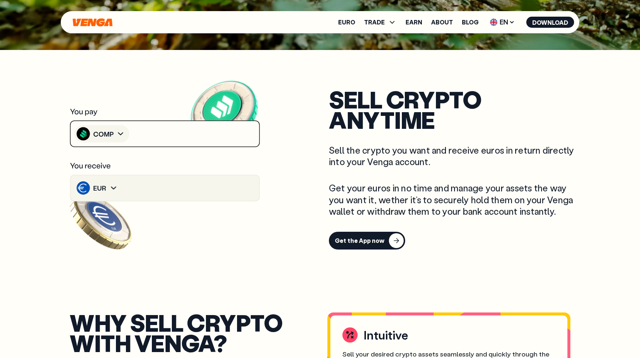 The image size is (640, 358). What do you see at coordinates (442, 22) in the screenshot?
I see `a: About` at bounding box center [442, 22].